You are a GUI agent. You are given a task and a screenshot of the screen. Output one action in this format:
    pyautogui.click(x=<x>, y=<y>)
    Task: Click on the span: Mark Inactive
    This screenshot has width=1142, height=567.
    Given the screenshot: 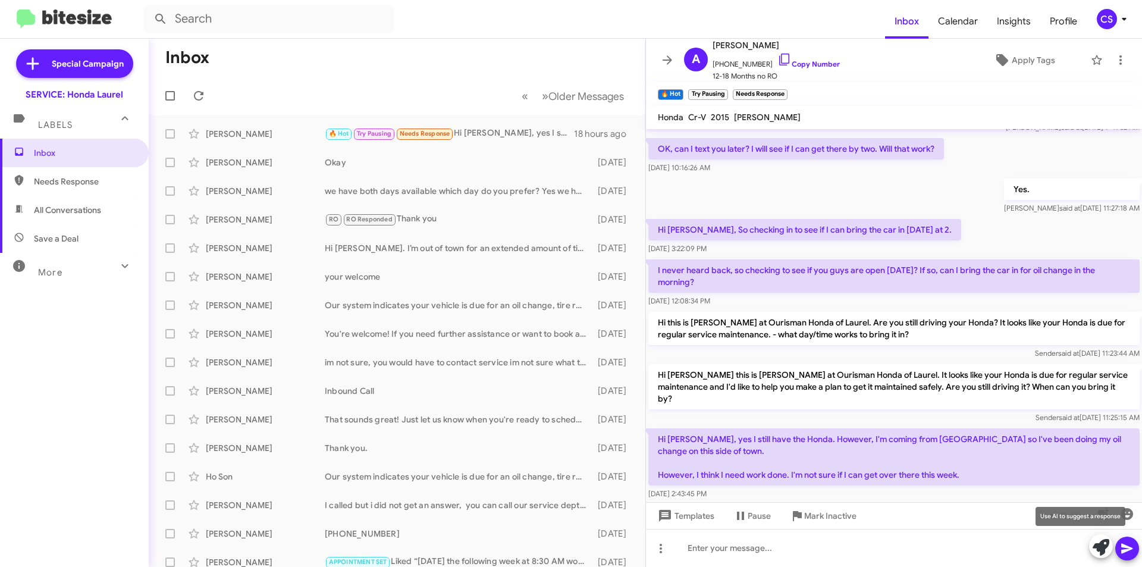 What is the action you would take?
    pyautogui.click(x=830, y=516)
    